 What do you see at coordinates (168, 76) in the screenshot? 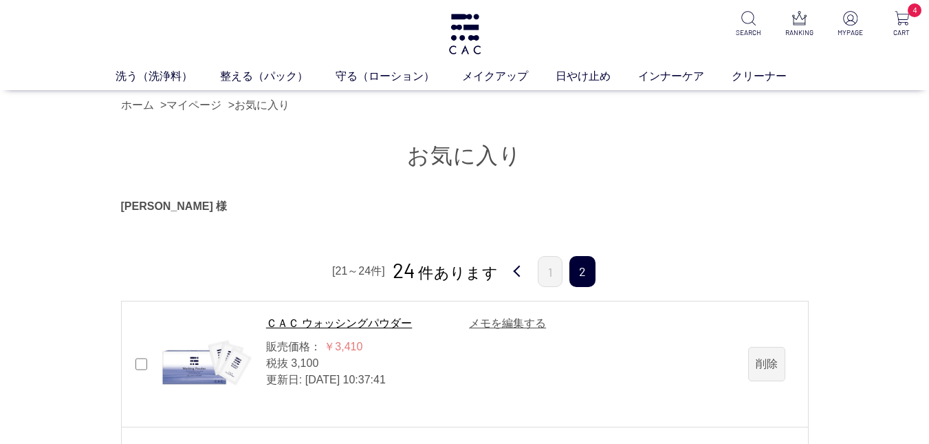
I see `a: 洗う（洗浄料）` at bounding box center [168, 76].